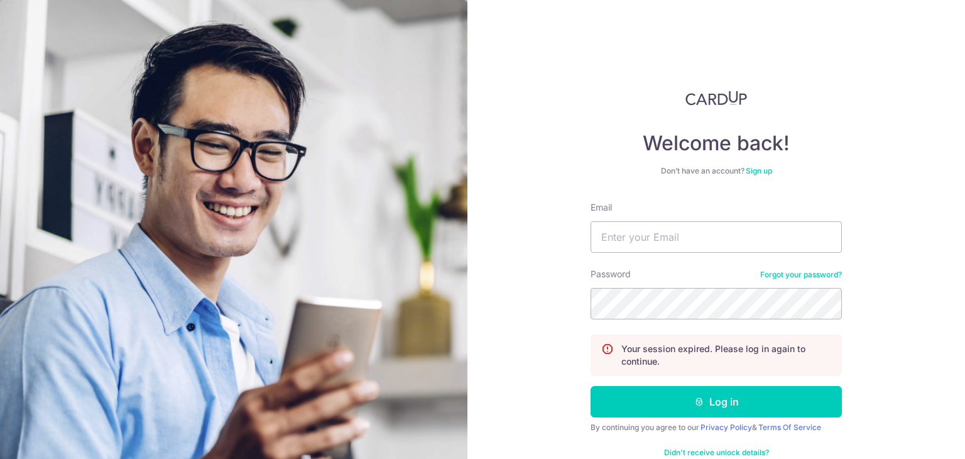 The width and height of the screenshot is (965, 459). I want to click on a: Terms Of Service, so click(790, 427).